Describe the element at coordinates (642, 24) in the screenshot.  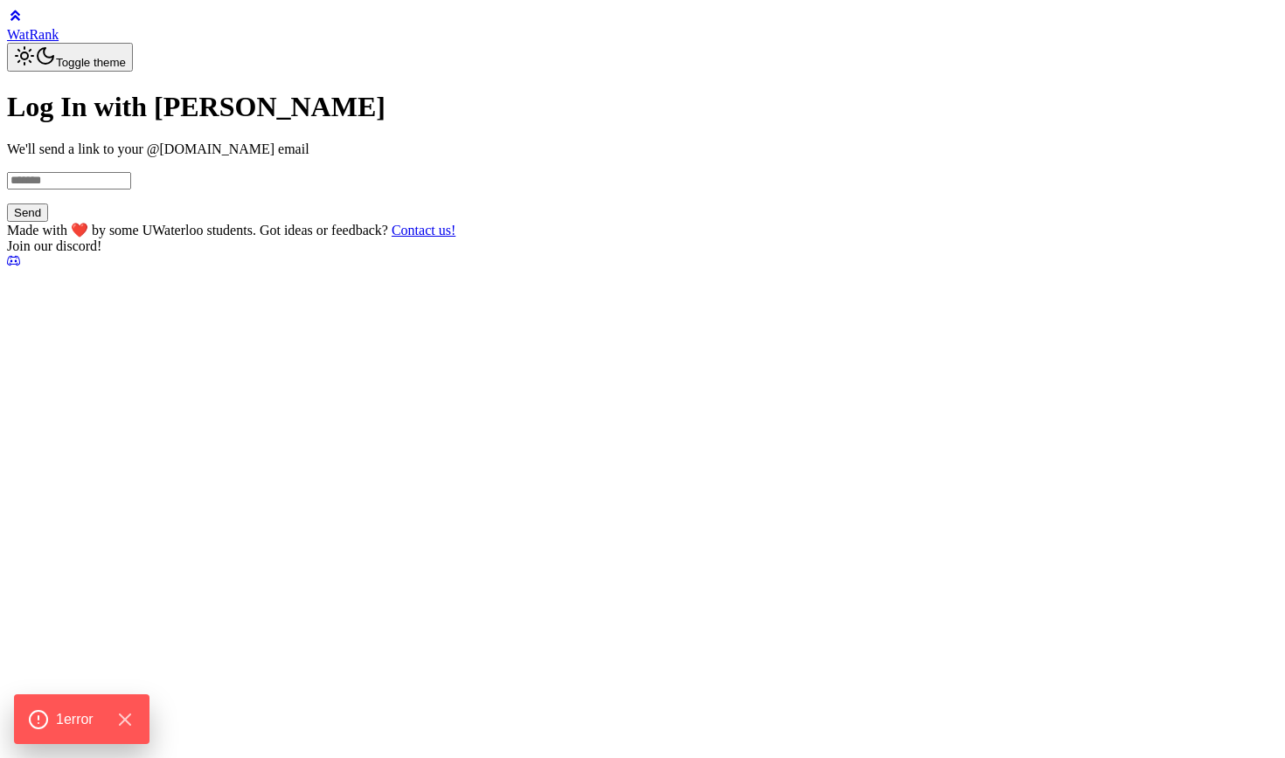
I see `a: WatRank` at that location.